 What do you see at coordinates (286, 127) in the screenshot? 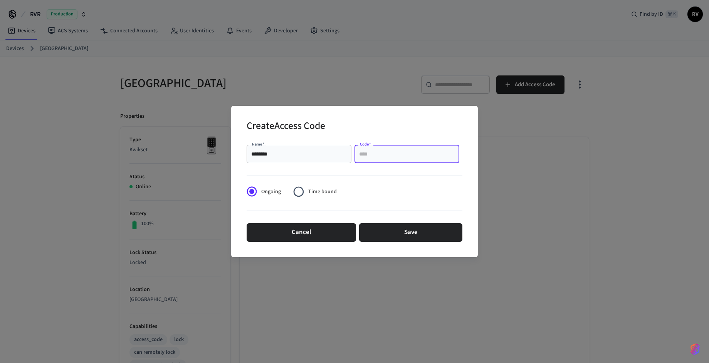
I see `h2: Create Access Code` at bounding box center [286, 127].